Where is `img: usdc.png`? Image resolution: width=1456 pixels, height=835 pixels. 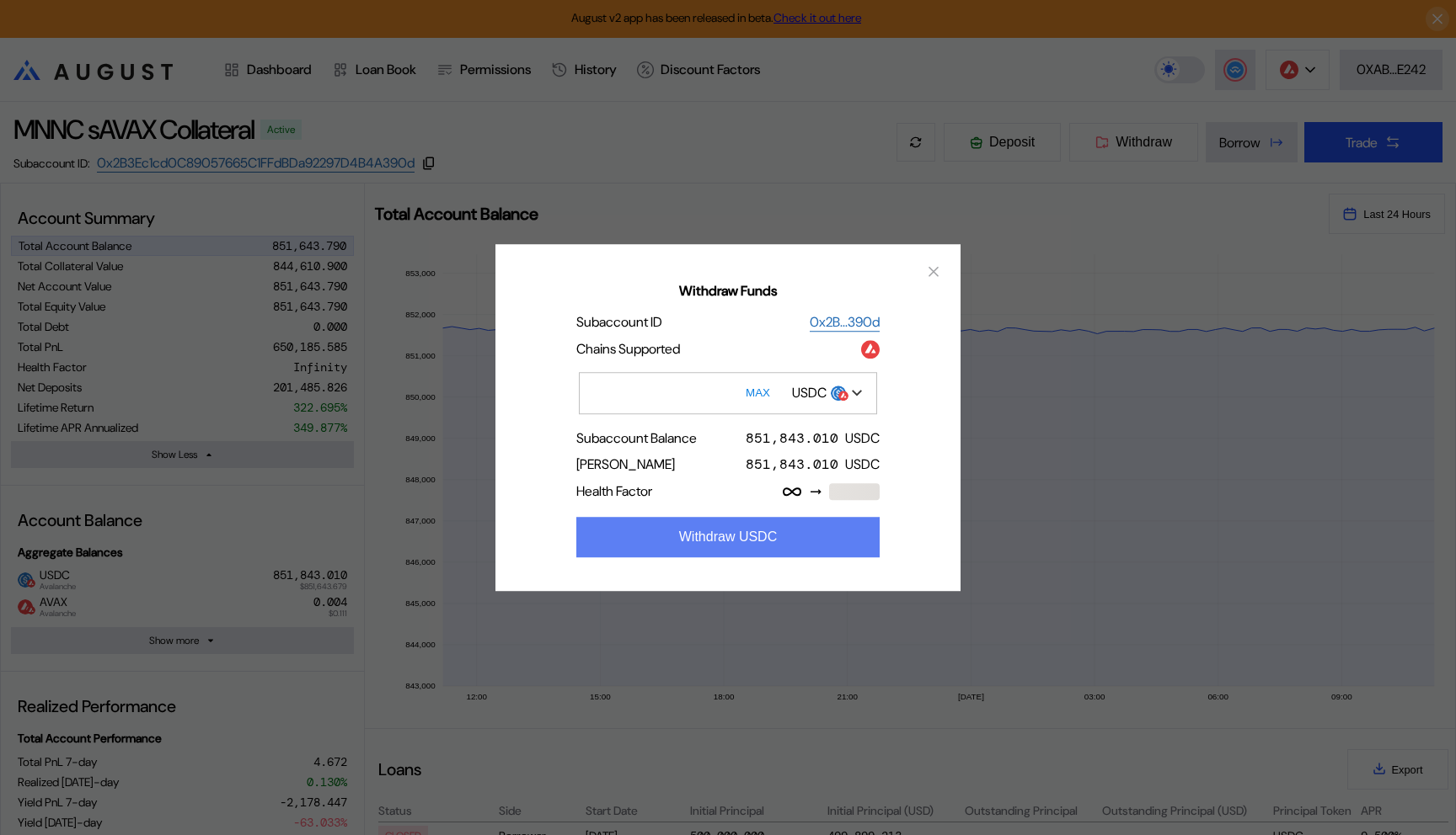
img: usdc.png is located at coordinates (838, 394).